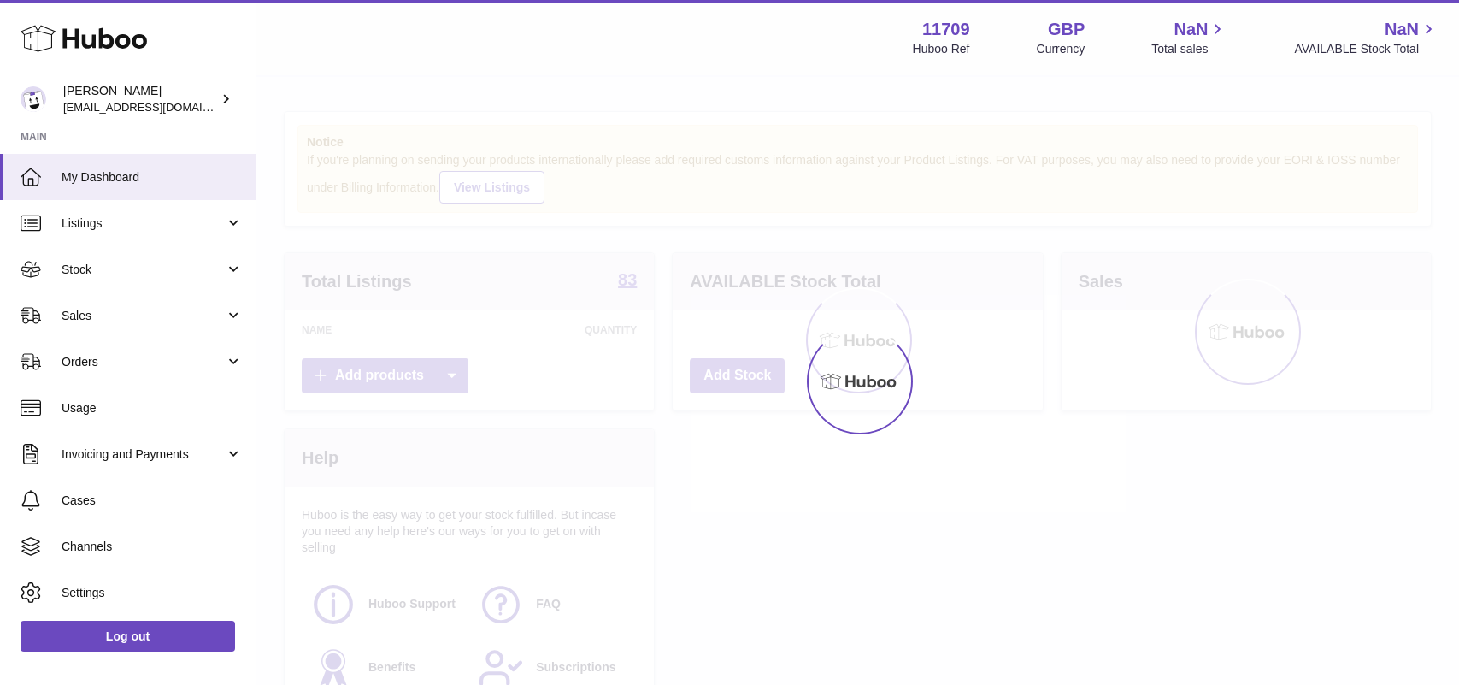  I want to click on span: My Dashboard, so click(152, 177).